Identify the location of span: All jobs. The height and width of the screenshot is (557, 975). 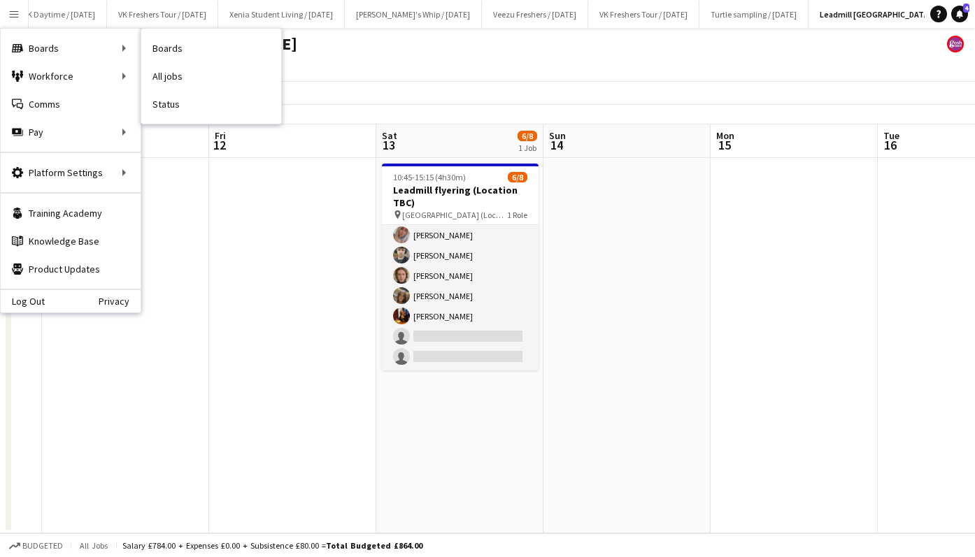
(94, 545).